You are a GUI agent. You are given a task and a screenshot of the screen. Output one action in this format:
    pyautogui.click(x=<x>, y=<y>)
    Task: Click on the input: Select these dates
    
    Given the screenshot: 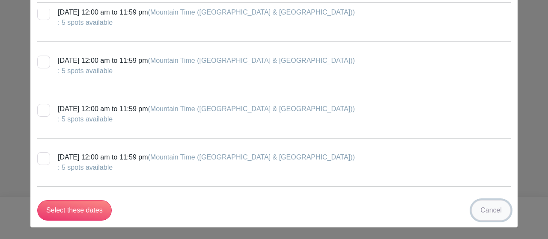 What is the action you would take?
    pyautogui.click(x=75, y=211)
    